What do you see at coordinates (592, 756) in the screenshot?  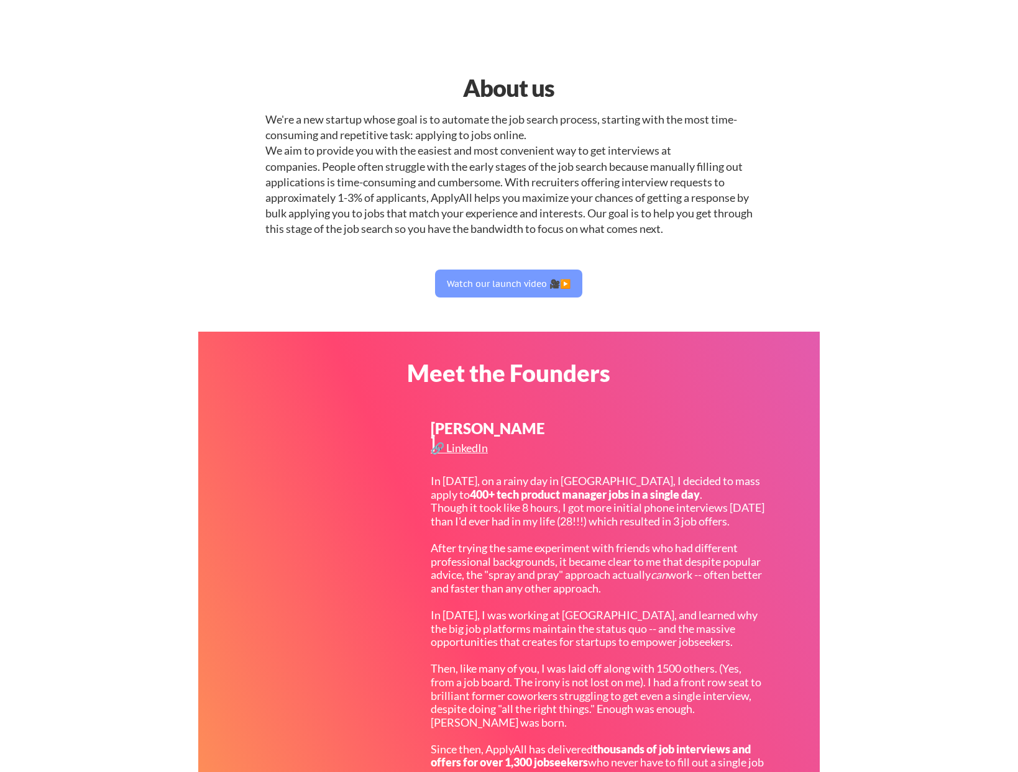 I see `strong: thousands of job interviews and offers for over 1,300 jobseekers` at bounding box center [592, 756].